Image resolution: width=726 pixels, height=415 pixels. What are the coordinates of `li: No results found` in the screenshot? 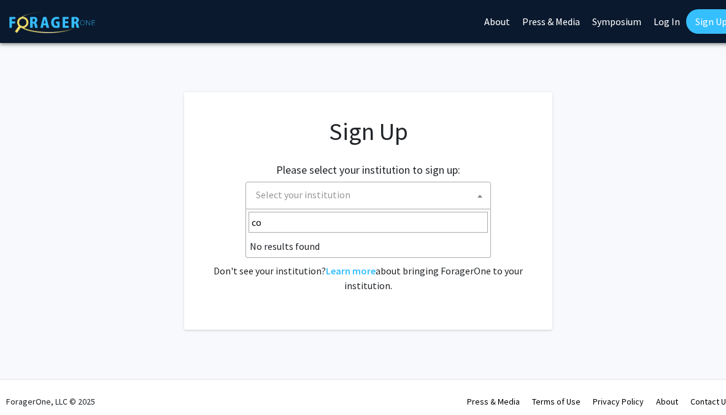 It's located at (368, 246).